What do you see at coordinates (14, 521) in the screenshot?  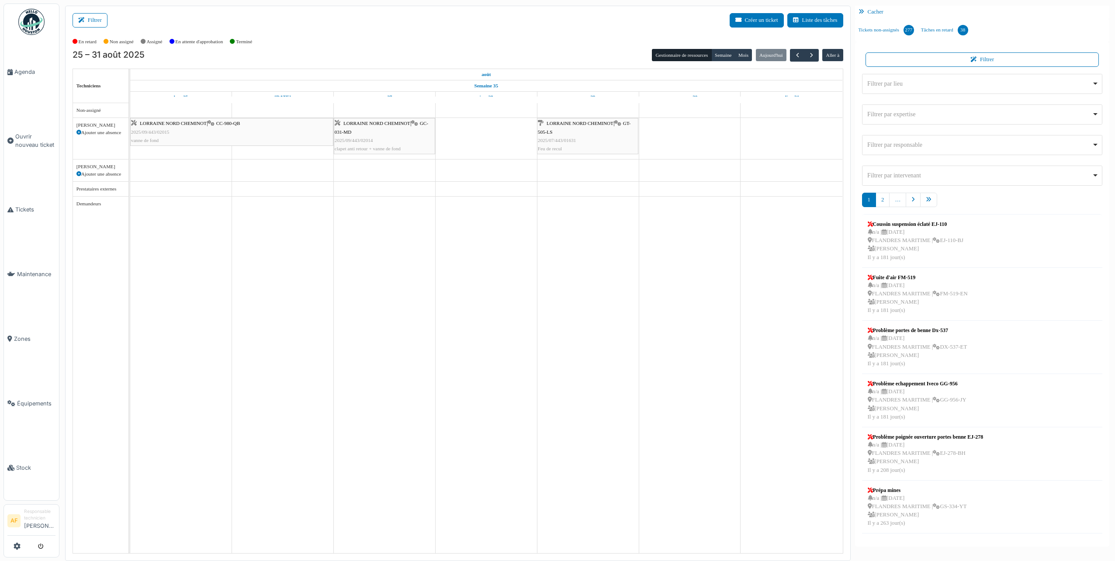 I see `li: AF` at bounding box center [14, 521].